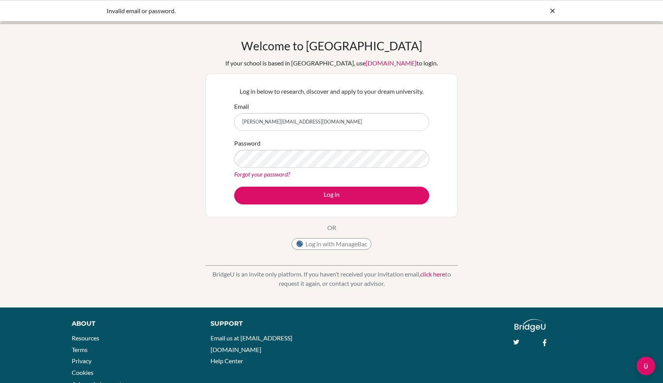 This screenshot has height=383, width=663. Describe the element at coordinates (267, 324) in the screenshot. I see `div: Support` at that location.